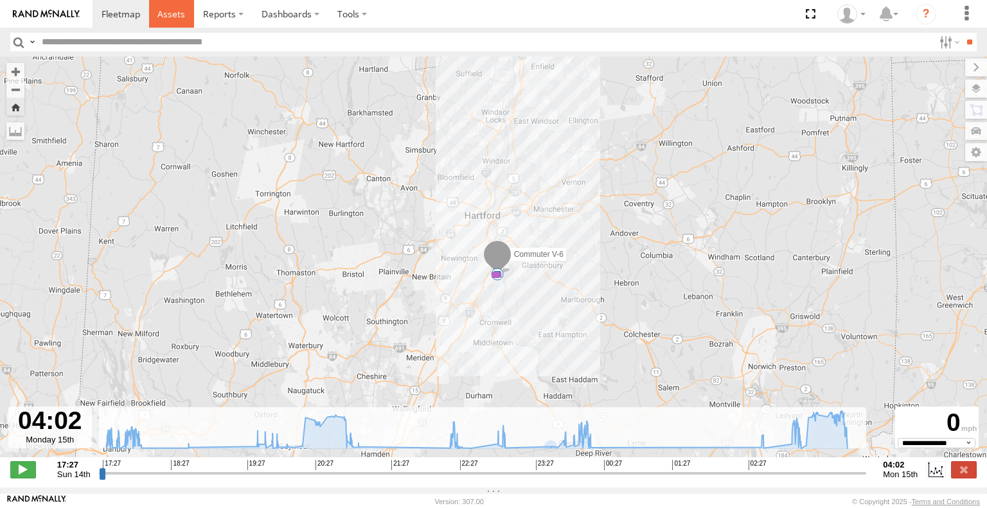 This screenshot has width=987, height=508. I want to click on button: Zoom out, so click(15, 89).